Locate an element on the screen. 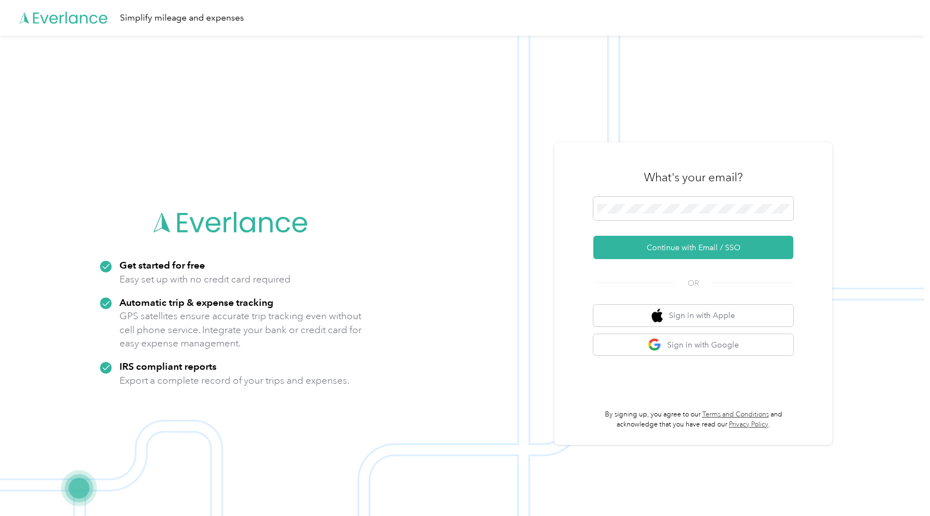 Image resolution: width=930 pixels, height=516 pixels. strong: IRS compliant reports is located at coordinates (168, 366).